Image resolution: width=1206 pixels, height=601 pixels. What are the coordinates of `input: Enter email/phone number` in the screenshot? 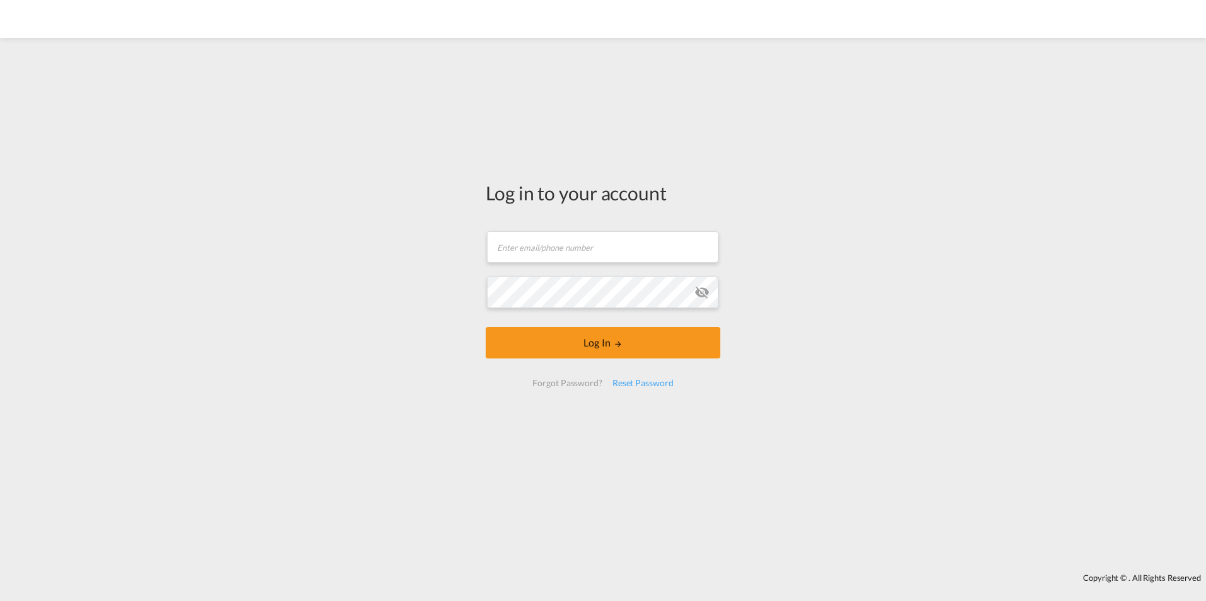 It's located at (602, 247).